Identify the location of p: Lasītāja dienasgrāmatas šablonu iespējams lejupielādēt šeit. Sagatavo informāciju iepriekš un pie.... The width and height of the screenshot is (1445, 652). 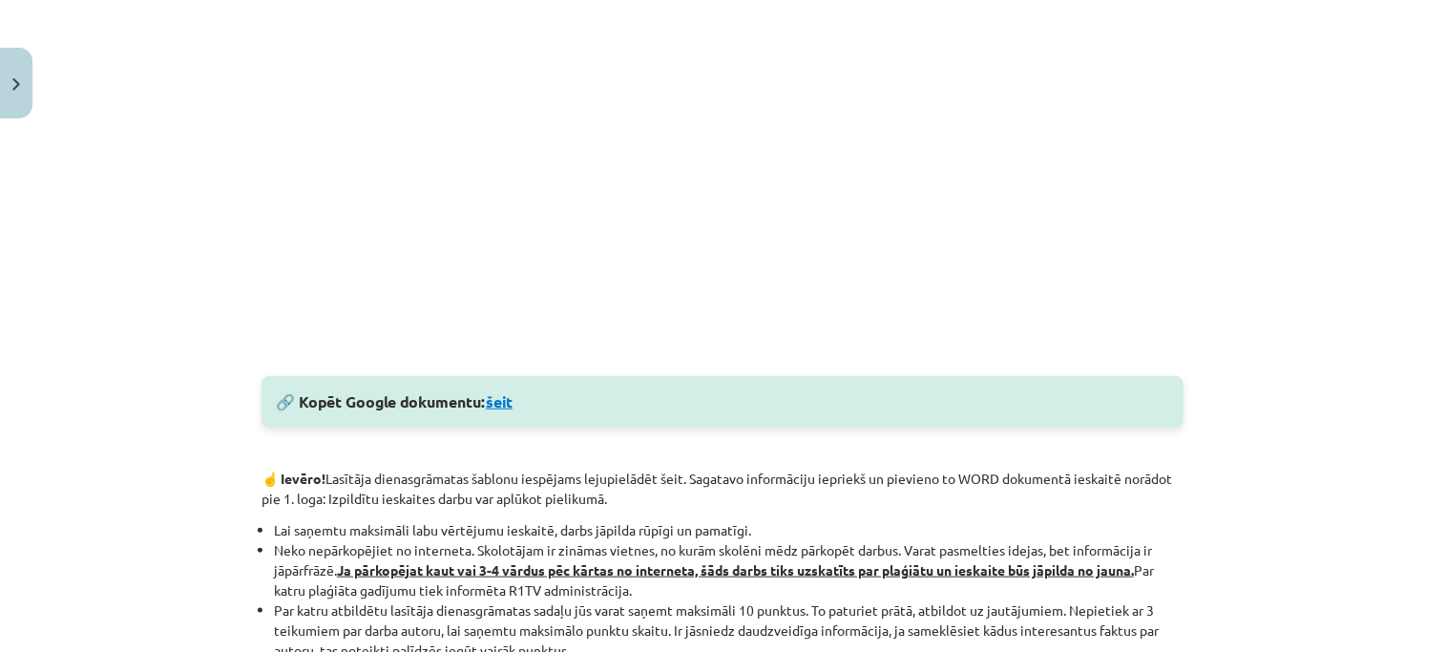
(722, 489).